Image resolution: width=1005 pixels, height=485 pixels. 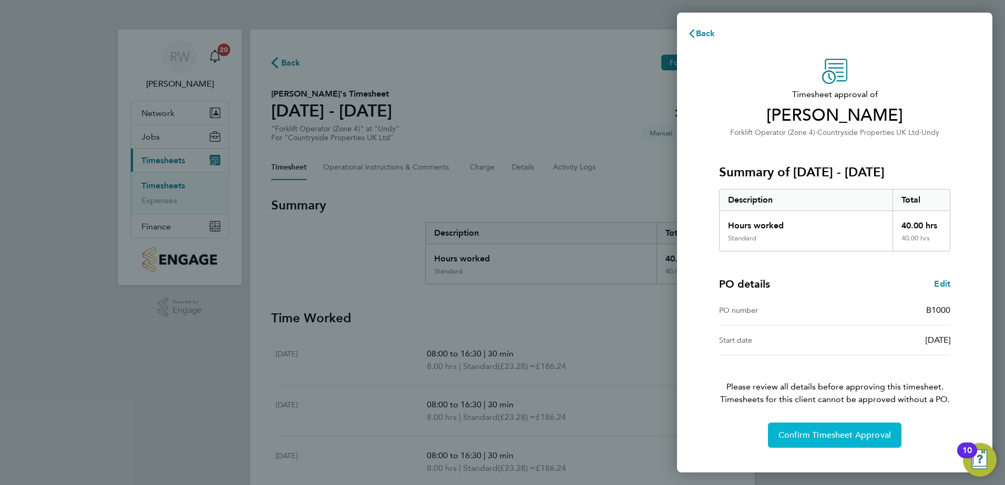 What do you see at coordinates (777, 340) in the screenshot?
I see `div: Start date` at bounding box center [777, 340].